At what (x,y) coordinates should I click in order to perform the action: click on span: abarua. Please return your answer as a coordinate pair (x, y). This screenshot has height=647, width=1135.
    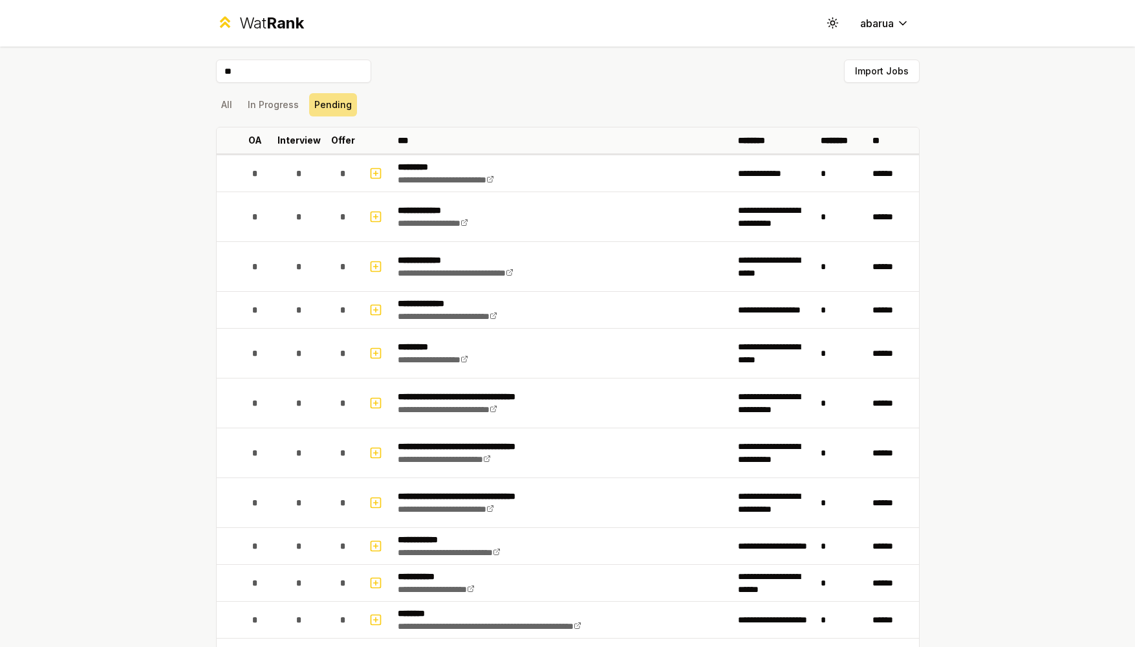
    Looking at the image, I should click on (877, 23).